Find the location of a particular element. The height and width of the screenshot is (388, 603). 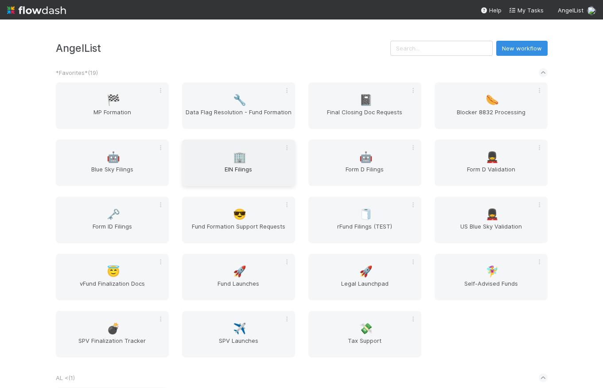

a: 💂Form D Validation is located at coordinates (491, 163).